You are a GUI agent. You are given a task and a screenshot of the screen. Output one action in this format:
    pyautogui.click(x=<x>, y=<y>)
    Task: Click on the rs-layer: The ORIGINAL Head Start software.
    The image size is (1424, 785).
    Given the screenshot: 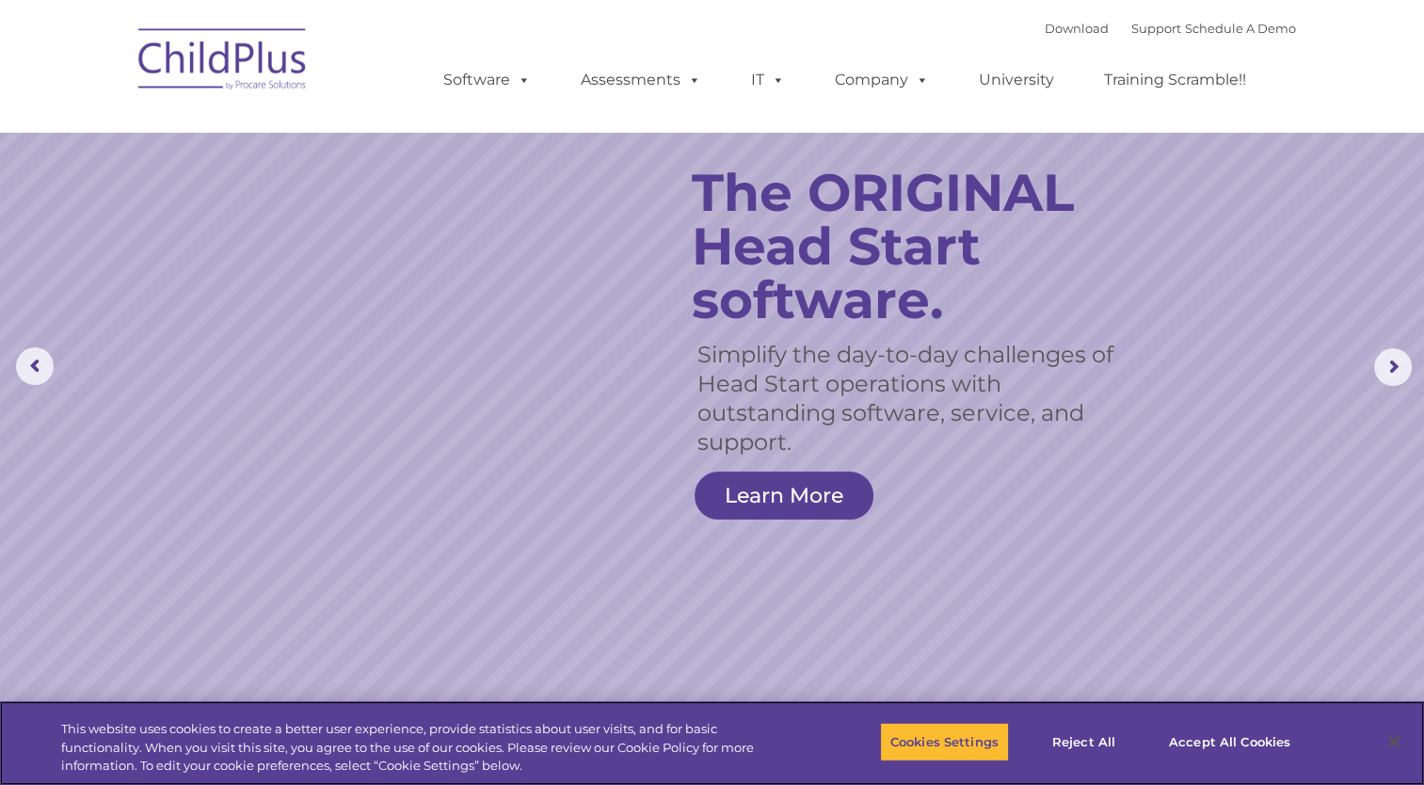 What is the action you would take?
    pyautogui.click(x=914, y=246)
    